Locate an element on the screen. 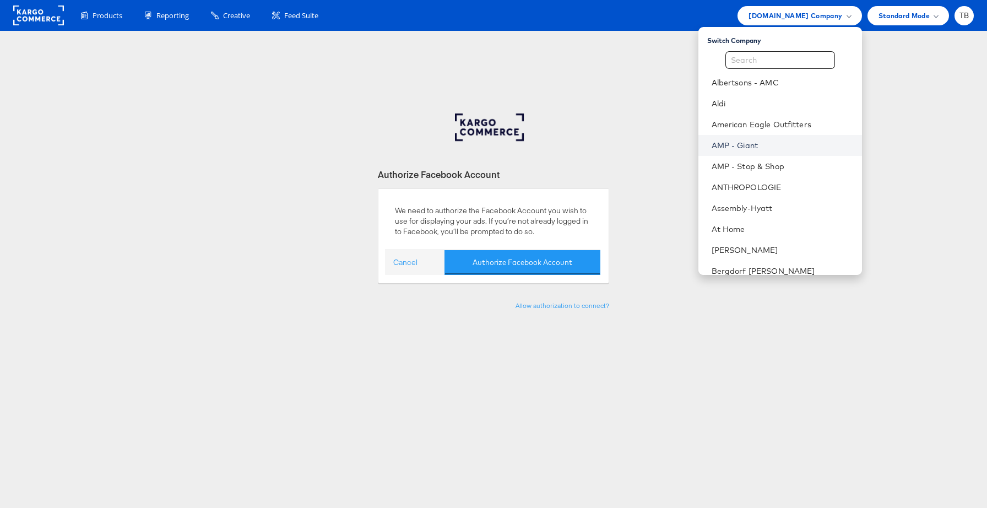 Image resolution: width=987 pixels, height=508 pixels. a: American Eagle Outfitters is located at coordinates (782, 125).